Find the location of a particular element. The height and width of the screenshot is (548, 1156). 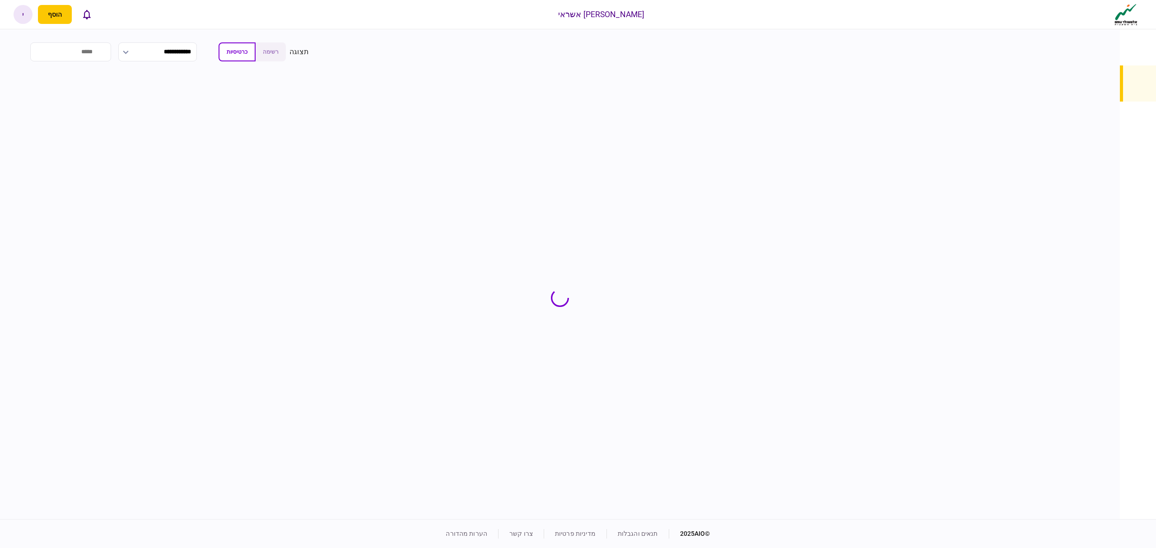

a: תנאים והגבלות is located at coordinates (637, 534).